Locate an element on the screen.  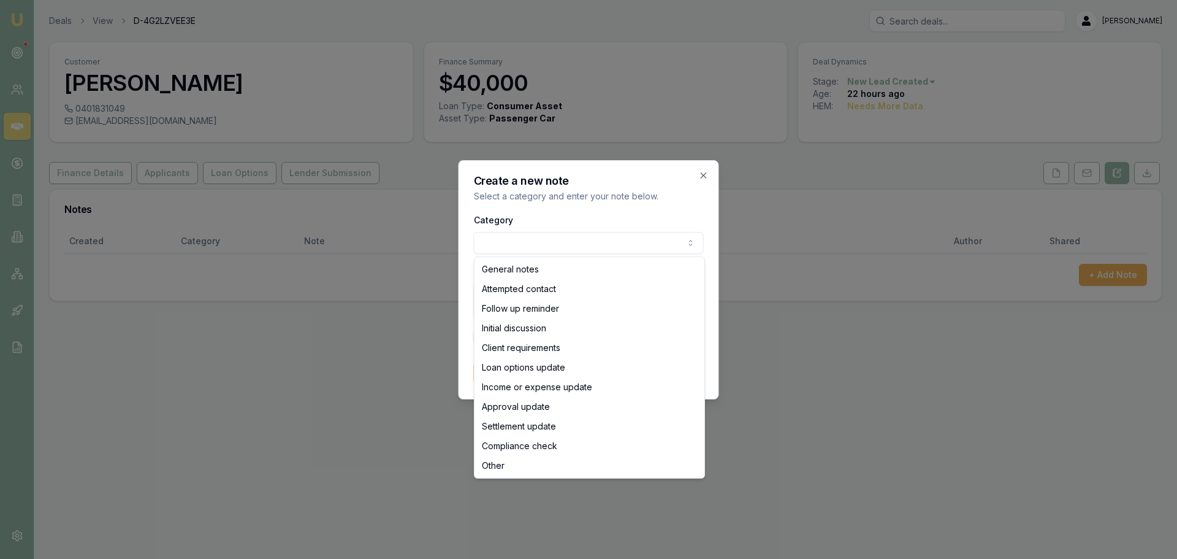
span: Compliance check is located at coordinates (519, 446).